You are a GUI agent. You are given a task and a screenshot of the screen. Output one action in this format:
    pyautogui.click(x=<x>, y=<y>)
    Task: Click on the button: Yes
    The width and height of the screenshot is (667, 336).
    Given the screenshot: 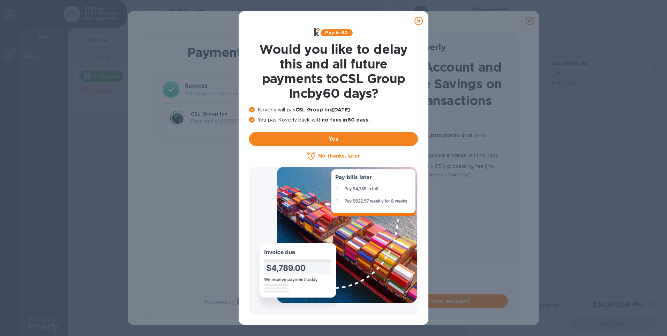 What is the action you would take?
    pyautogui.click(x=334, y=139)
    